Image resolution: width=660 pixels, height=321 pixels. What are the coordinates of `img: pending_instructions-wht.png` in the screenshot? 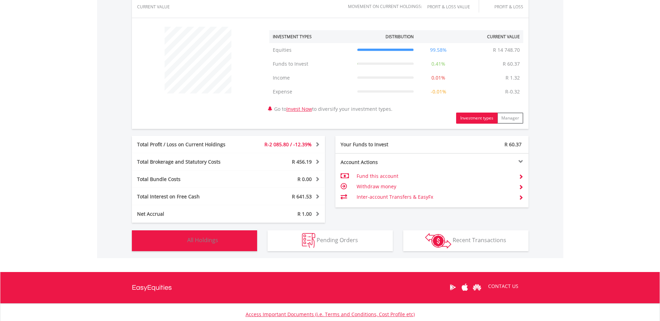 It's located at (309, 241).